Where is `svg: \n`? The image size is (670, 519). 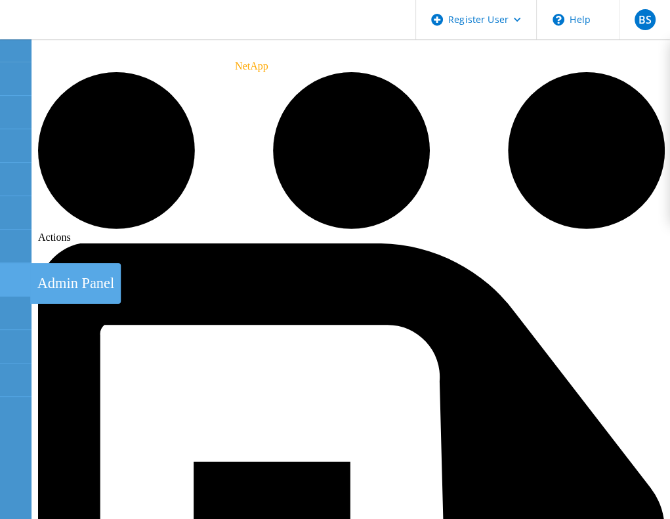
svg: \n is located at coordinates (559, 20).